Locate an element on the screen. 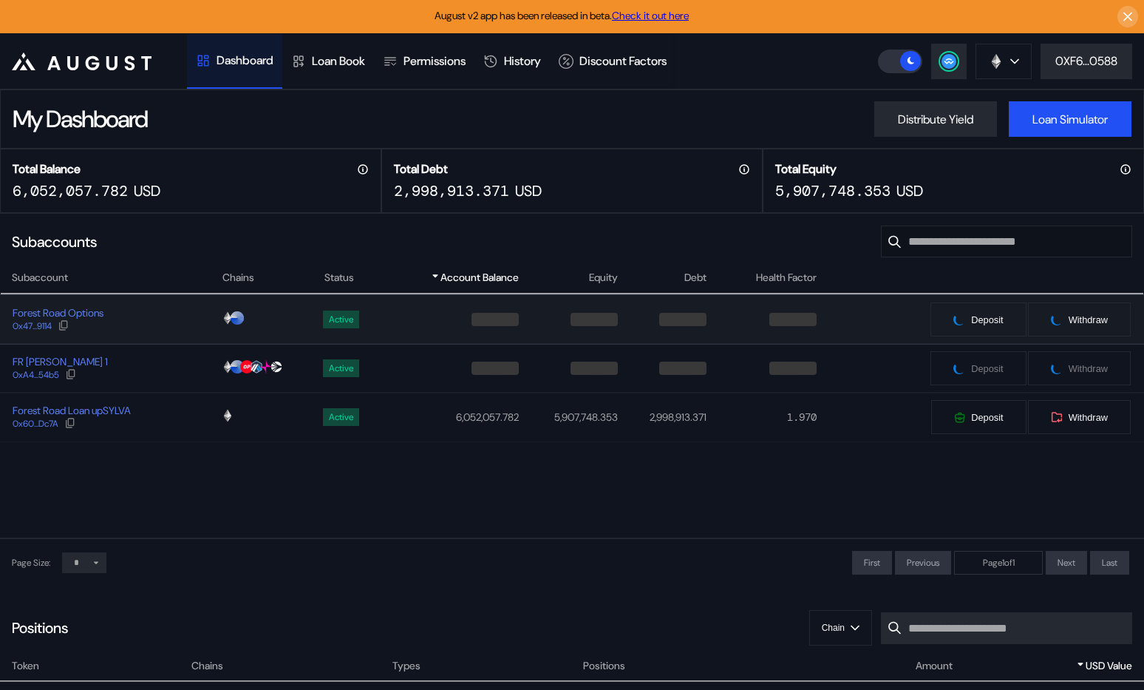 This screenshot has height=690, width=1144. a: Check it out here is located at coordinates (651, 16).